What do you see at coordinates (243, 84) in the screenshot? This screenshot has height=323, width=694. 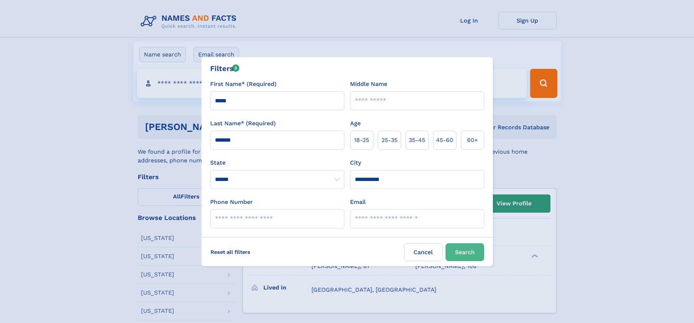 I see `label: First Name* (Required)` at bounding box center [243, 84].